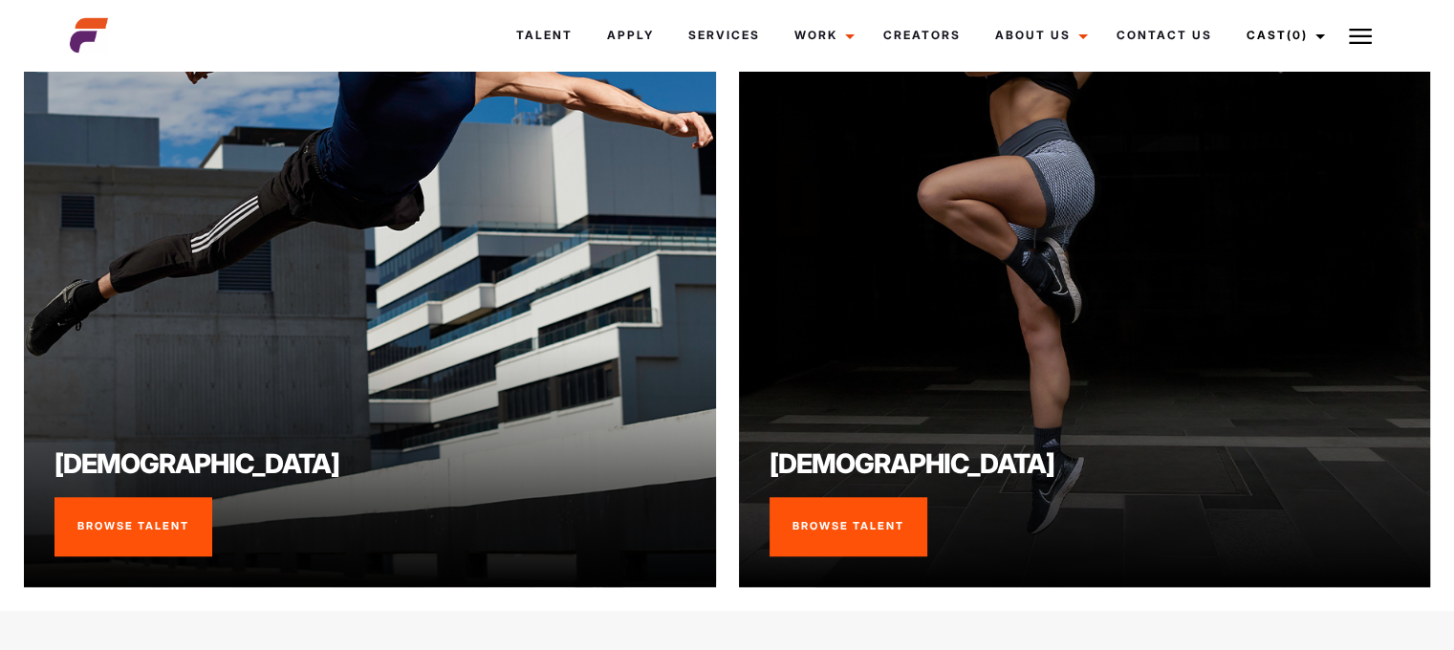 This screenshot has height=650, width=1454. Describe the element at coordinates (821, 35) in the screenshot. I see `a: Work` at that location.